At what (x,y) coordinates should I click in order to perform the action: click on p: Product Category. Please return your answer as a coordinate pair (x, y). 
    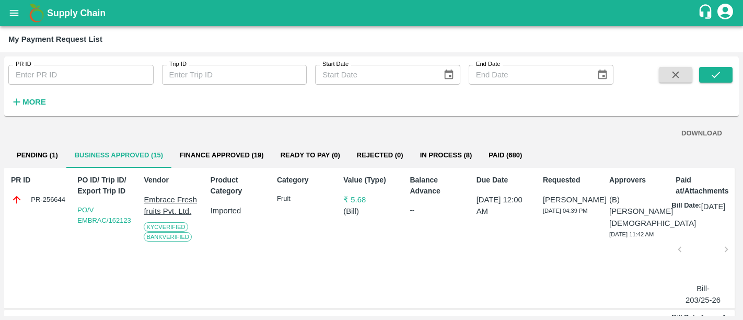
    Looking at the image, I should click on (239, 186).